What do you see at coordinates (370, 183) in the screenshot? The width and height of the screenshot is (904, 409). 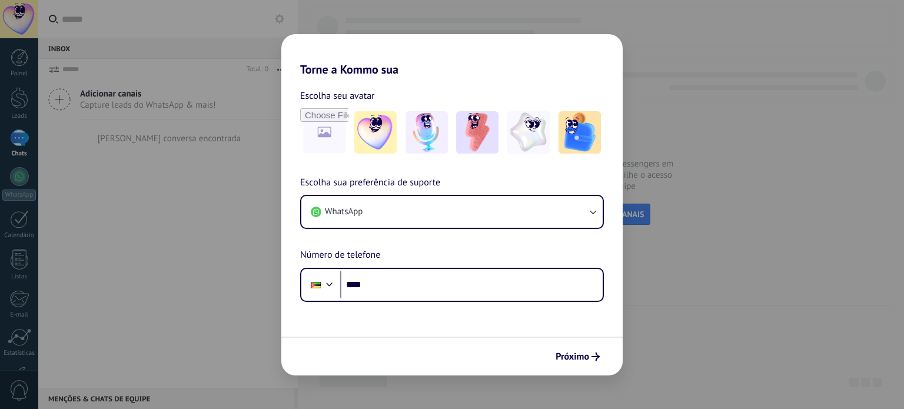 I see `span: Escolha sua preferência de suporte` at bounding box center [370, 183].